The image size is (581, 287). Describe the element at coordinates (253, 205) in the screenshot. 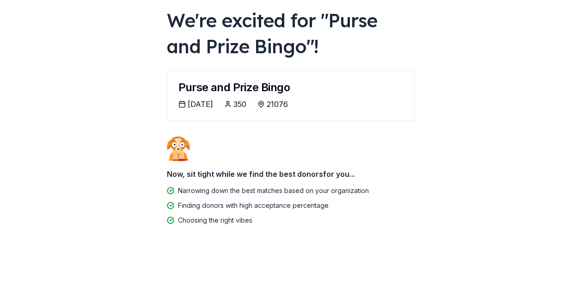

I see `div: Finding donors with high acceptance percentage` at that location.